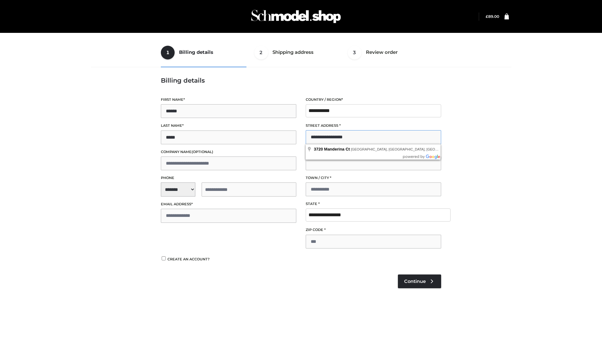  Describe the element at coordinates (228, 178) in the screenshot. I see `label: Phone` at that location.